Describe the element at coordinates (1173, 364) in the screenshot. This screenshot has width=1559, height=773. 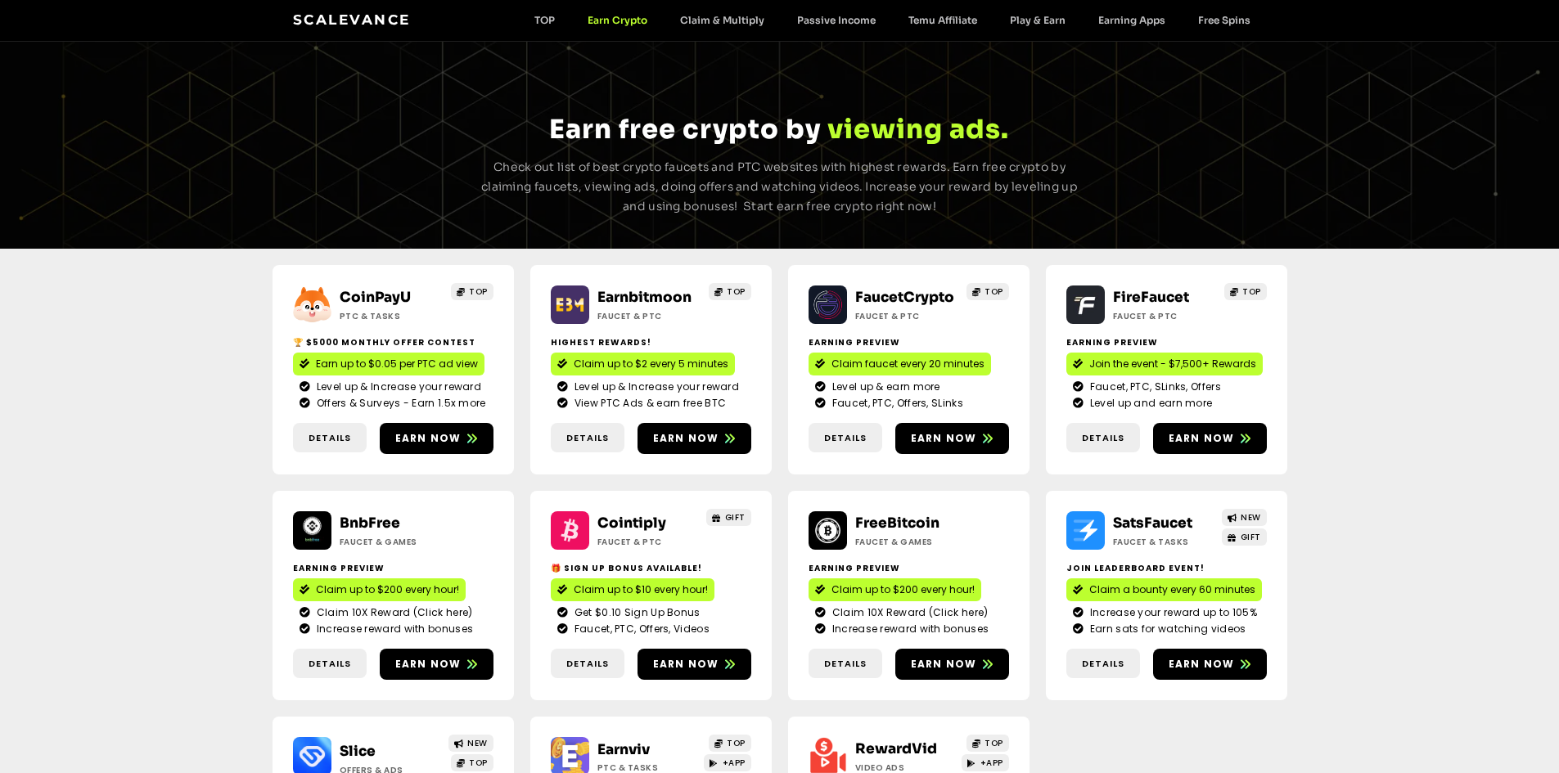
I see `span: Join the event - $7,500+ Rewards` at that location.